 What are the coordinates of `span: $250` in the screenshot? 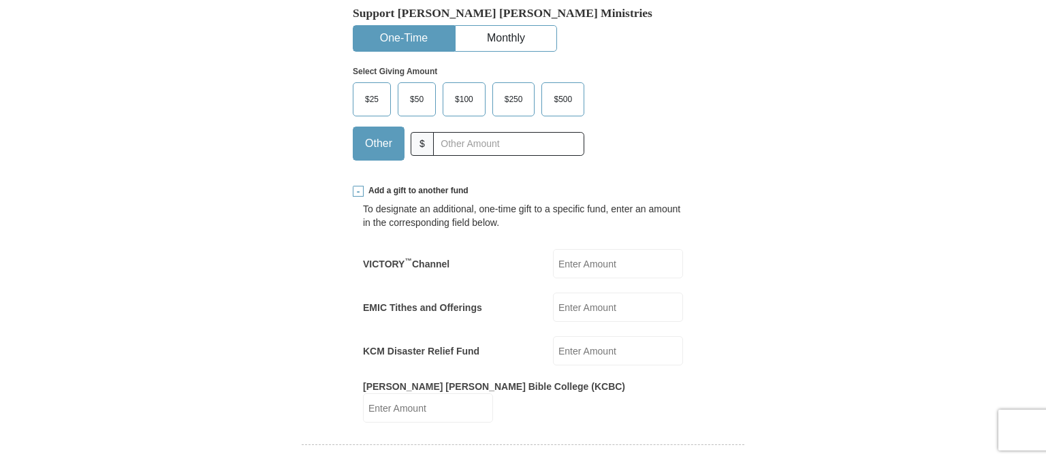 It's located at (514, 99).